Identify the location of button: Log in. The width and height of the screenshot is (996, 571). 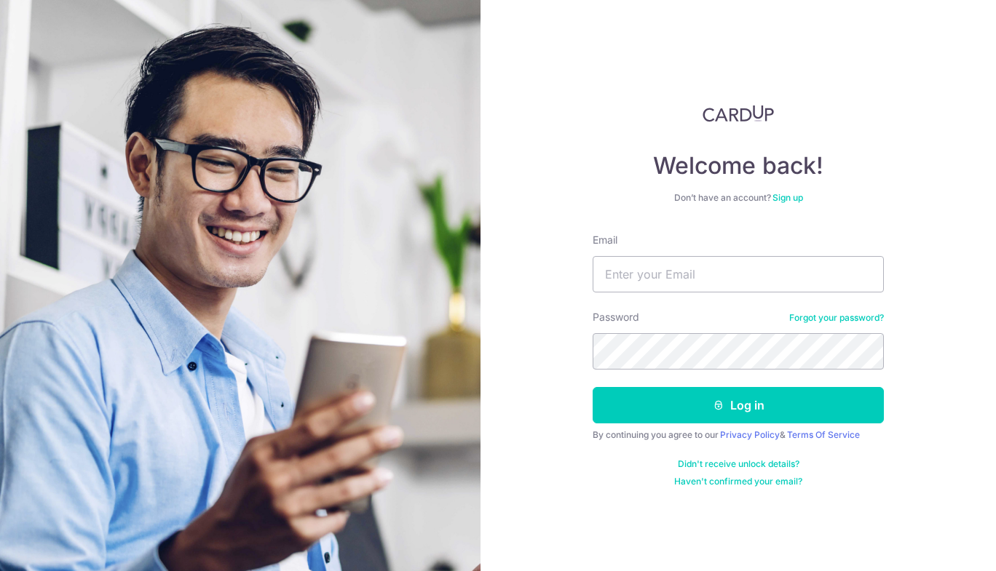
(738, 405).